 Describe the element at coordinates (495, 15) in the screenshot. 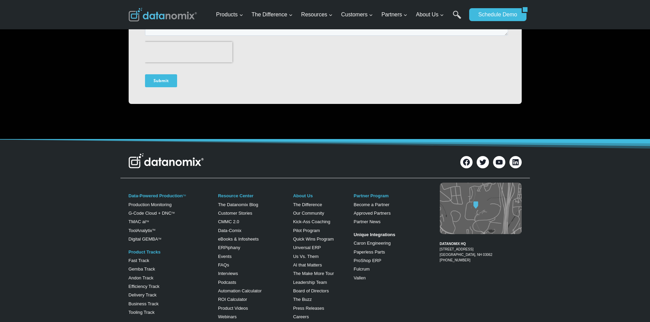

I see `a: Schedule Demo` at that location.